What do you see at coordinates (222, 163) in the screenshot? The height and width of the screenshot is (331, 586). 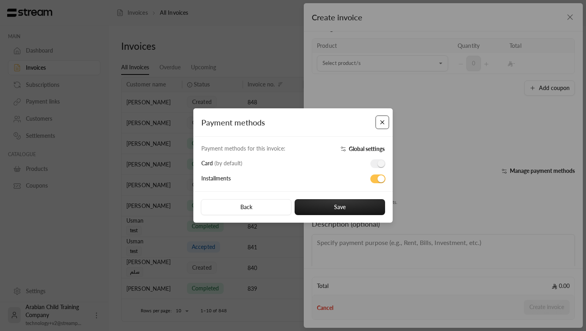 I see `span: Card` at bounding box center [222, 163].